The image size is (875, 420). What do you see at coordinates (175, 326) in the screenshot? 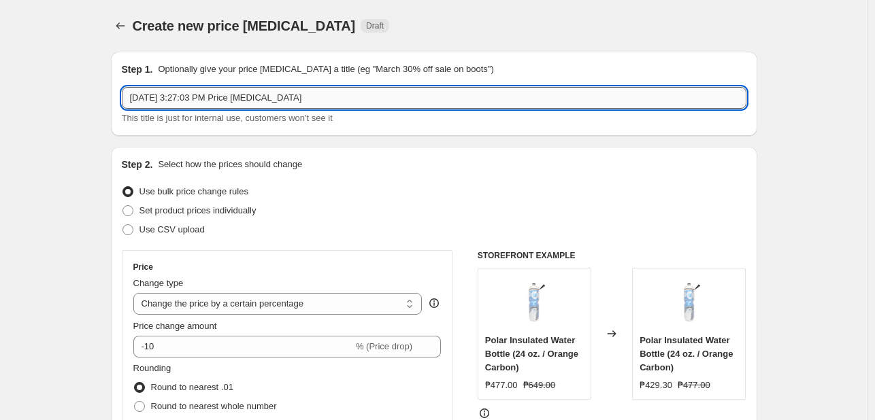
I see `span: Price change amount` at bounding box center [175, 326].